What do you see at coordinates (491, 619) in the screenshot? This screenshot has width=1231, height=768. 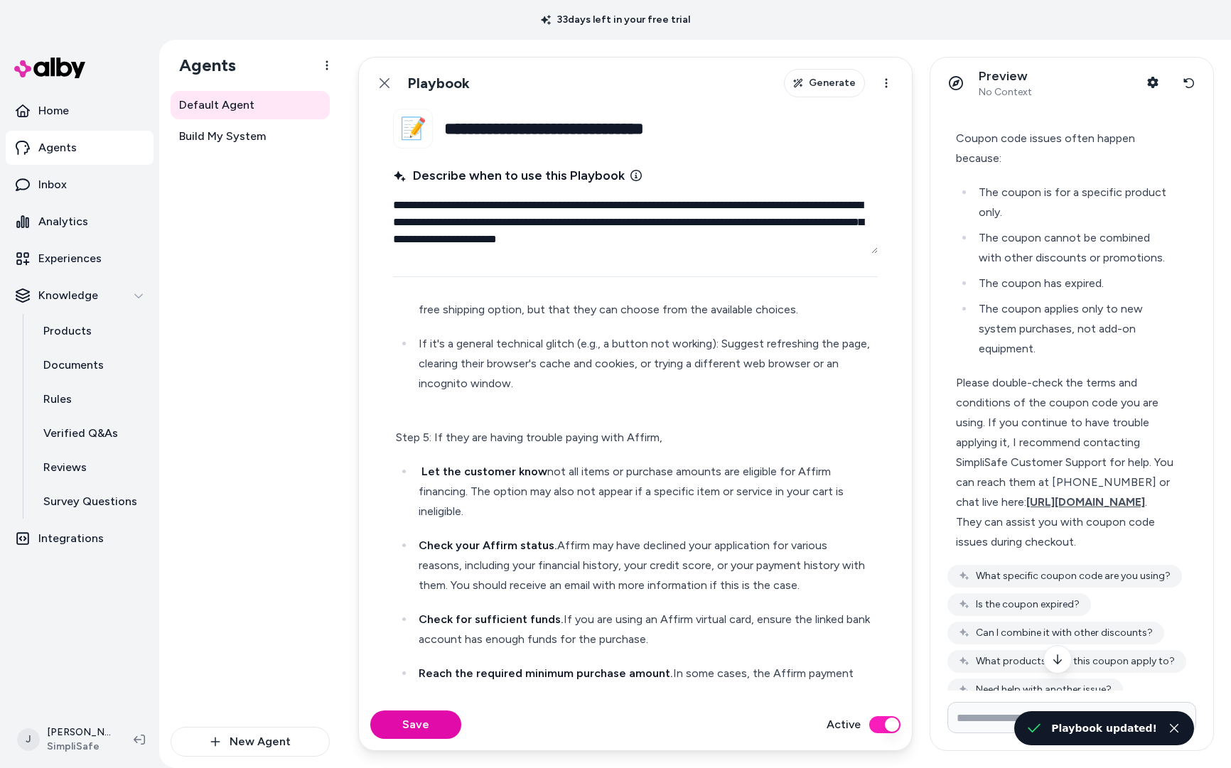 I see `strong: Check for sufficient funds.` at bounding box center [491, 619].